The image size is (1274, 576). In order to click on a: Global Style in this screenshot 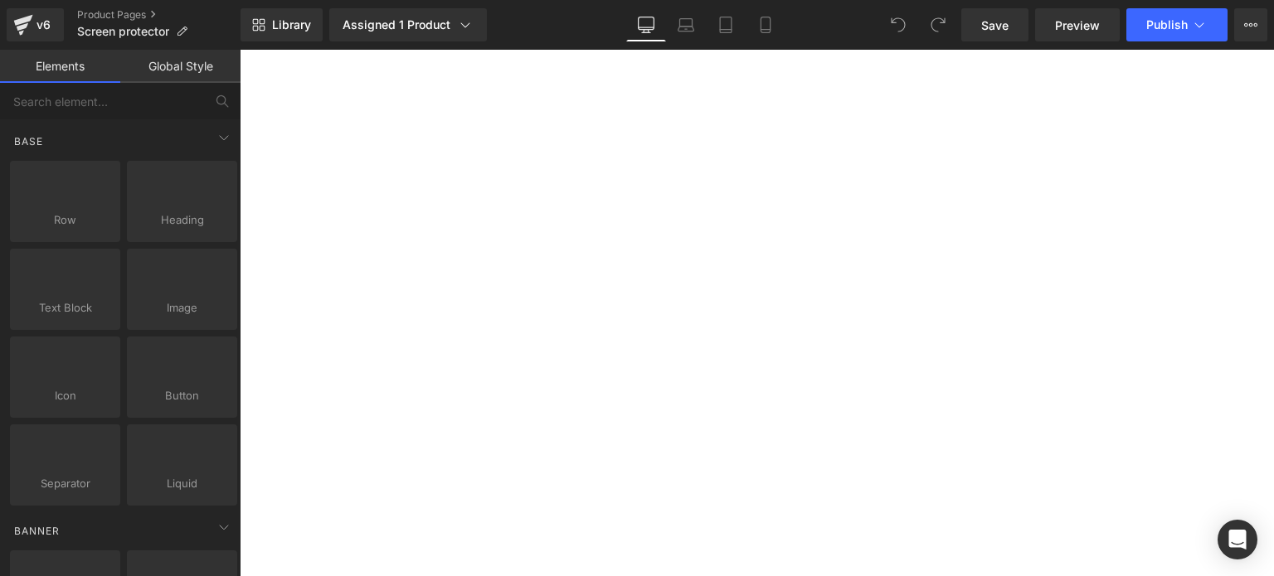, I will do `click(180, 66)`.